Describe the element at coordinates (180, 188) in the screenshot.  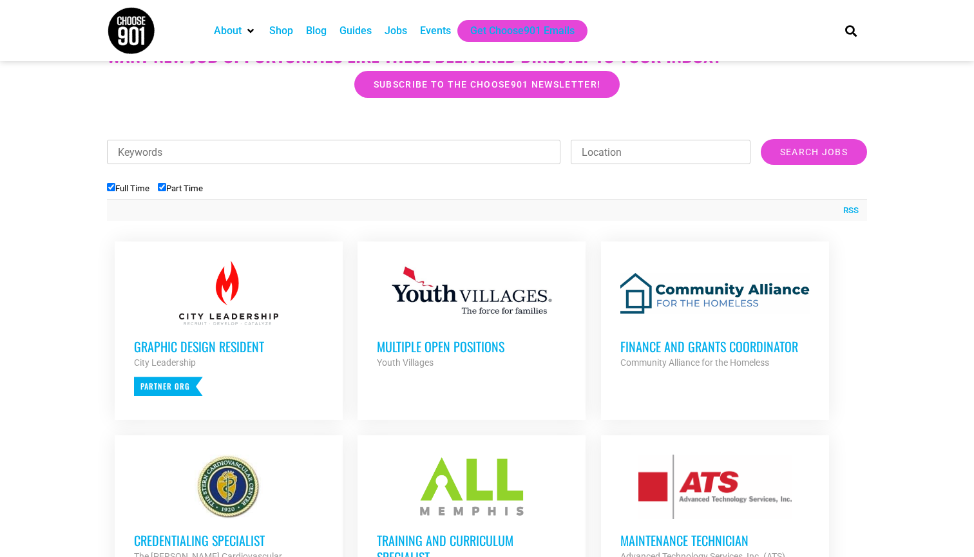
I see `label: Part Time` at that location.